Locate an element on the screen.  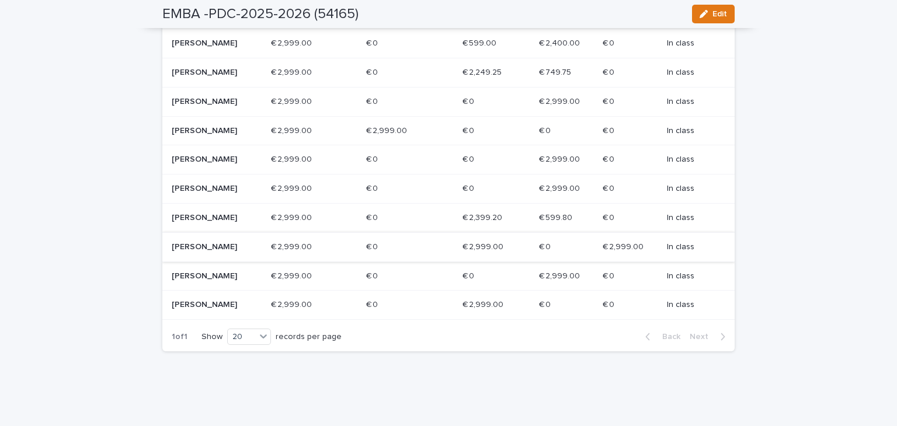
span: Back is located at coordinates (667, 337).